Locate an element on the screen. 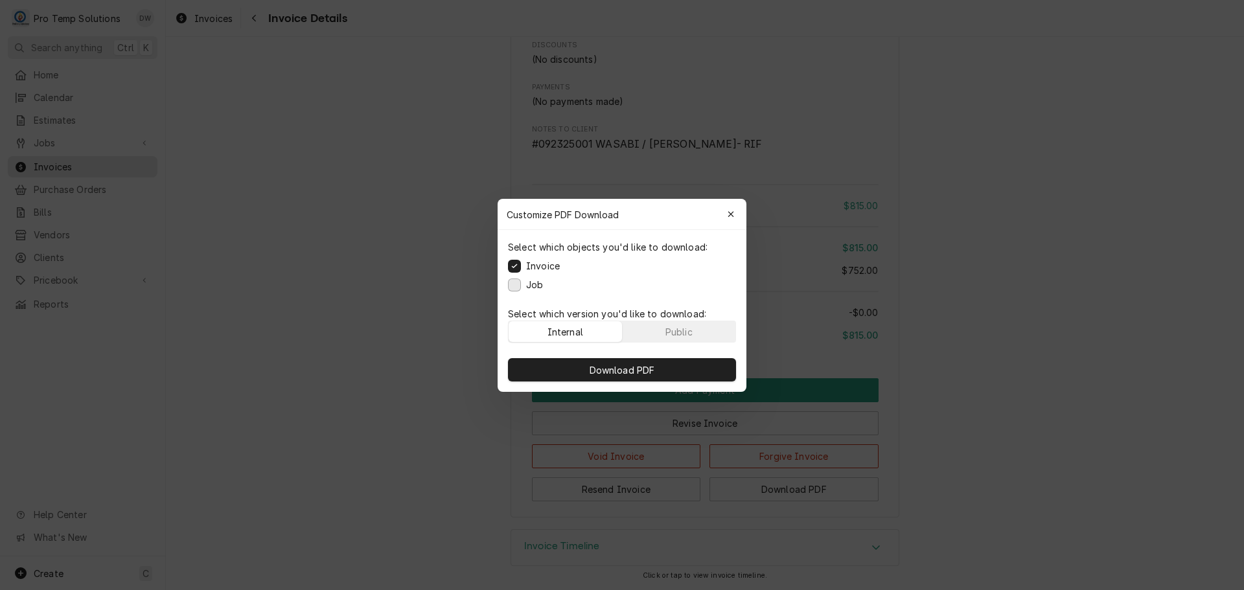 This screenshot has width=1244, height=590. div: Customize PDF Download is located at coordinates (622, 214).